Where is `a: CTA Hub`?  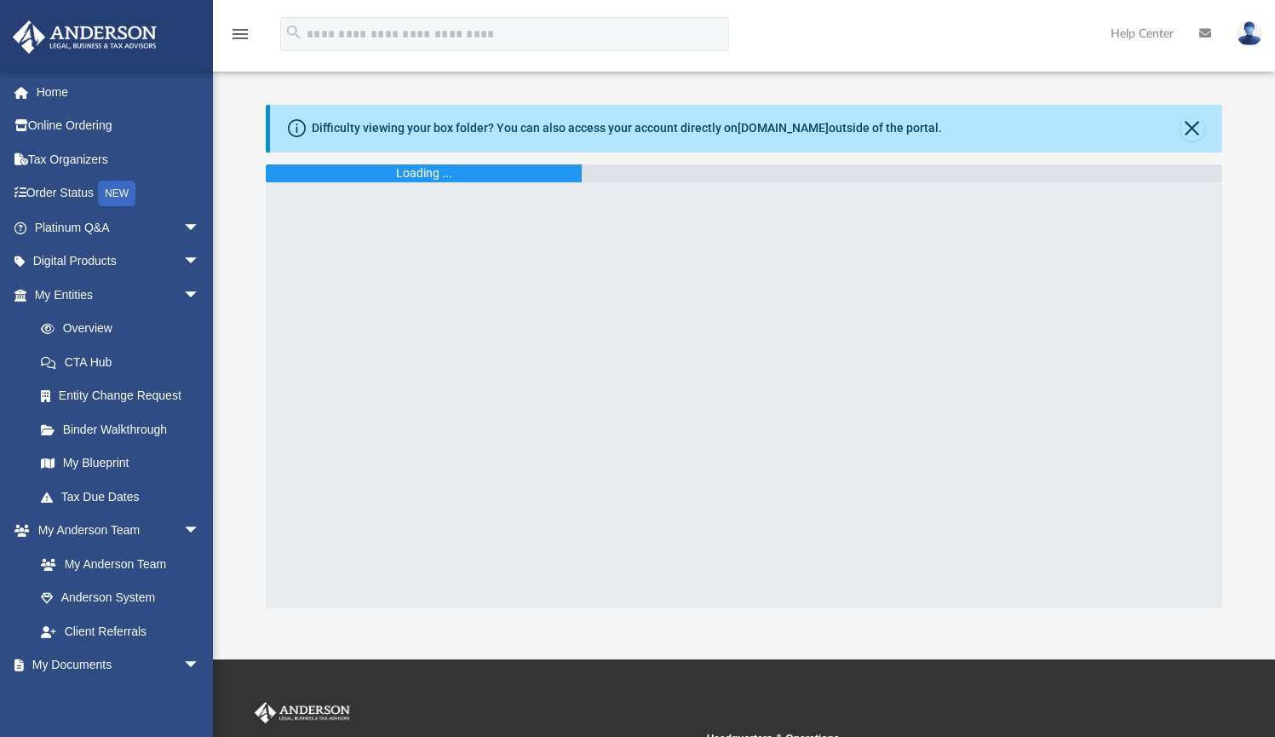
a: CTA Hub is located at coordinates (124, 362).